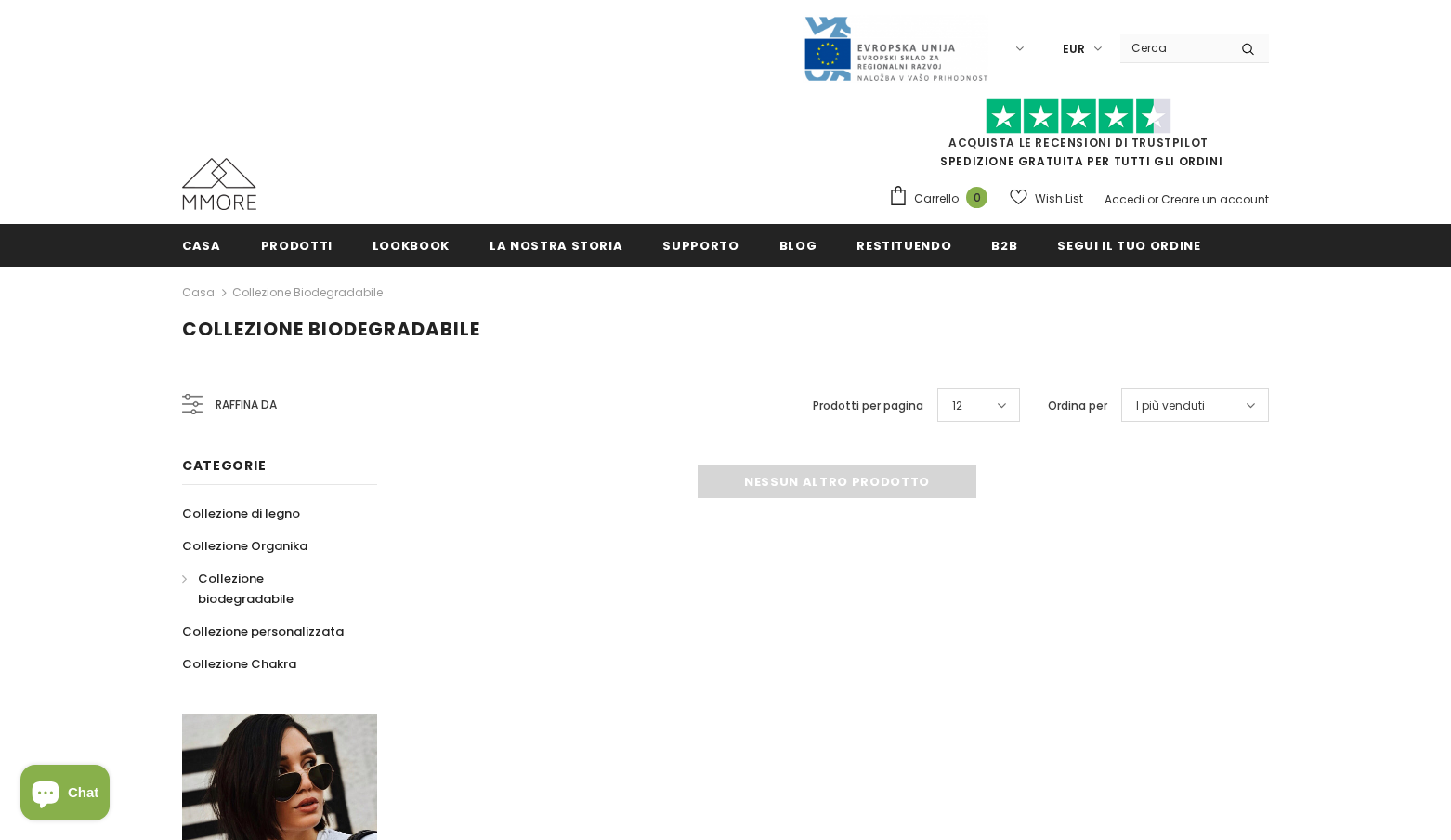  Describe the element at coordinates (246, 405) in the screenshot. I see `span: Raffina da` at that location.